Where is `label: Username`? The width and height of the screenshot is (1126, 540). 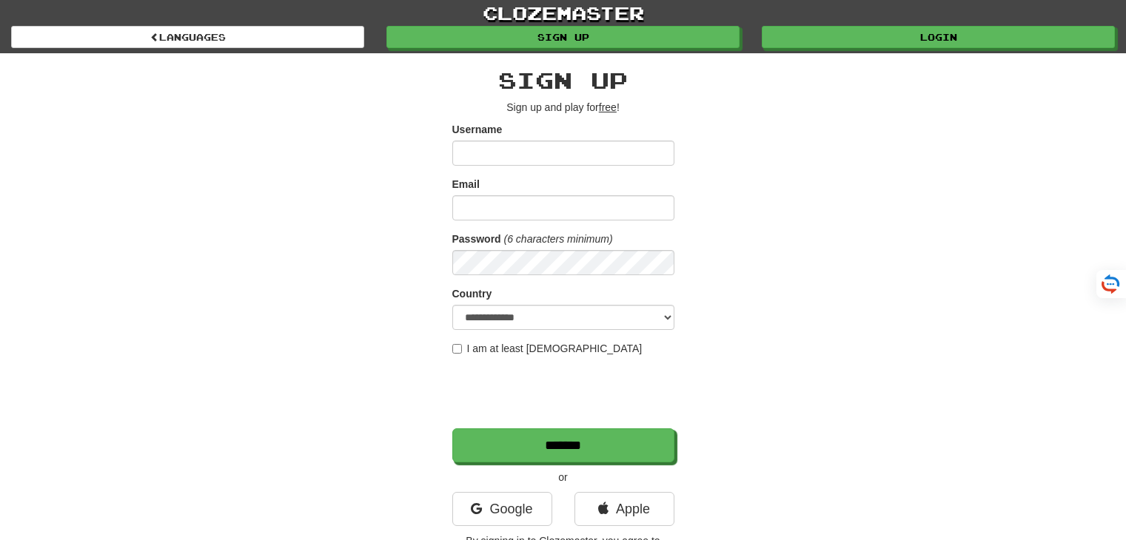
label: Username is located at coordinates (477, 130).